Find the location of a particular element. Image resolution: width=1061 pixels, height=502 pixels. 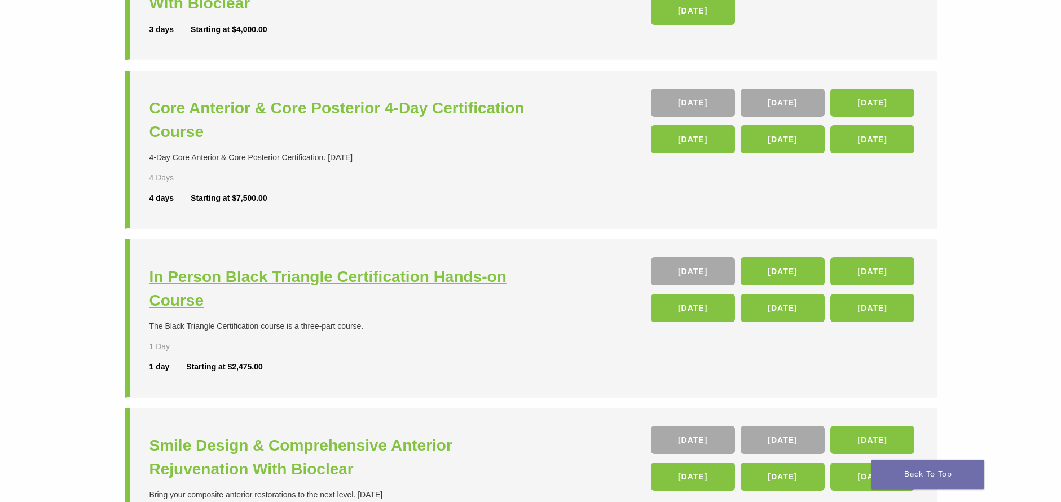

div: 3 days is located at coordinates (170, 29).